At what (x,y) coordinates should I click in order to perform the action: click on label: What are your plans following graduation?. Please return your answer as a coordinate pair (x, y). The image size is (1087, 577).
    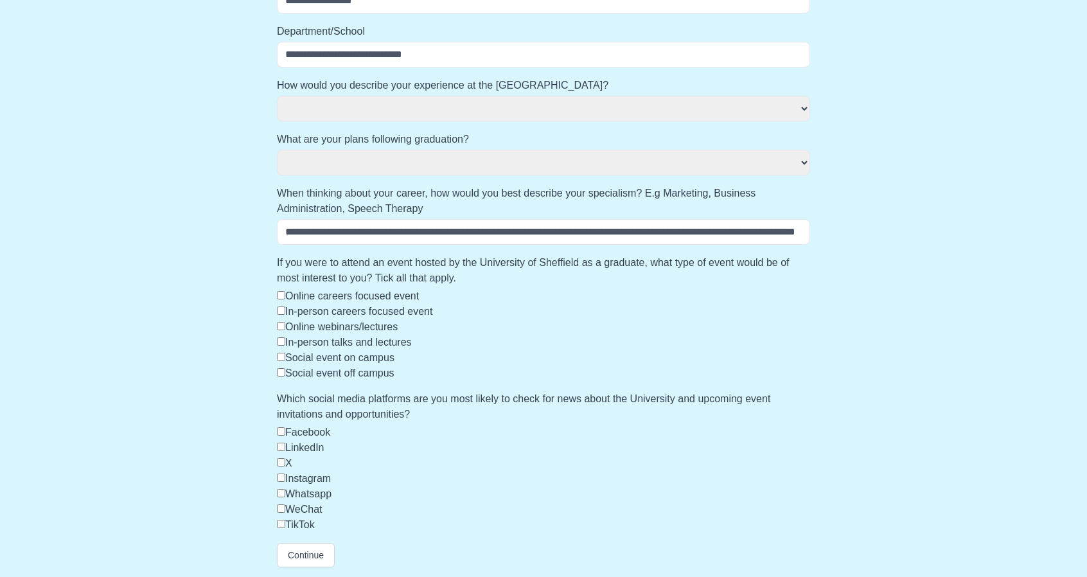
    Looking at the image, I should click on (544, 139).